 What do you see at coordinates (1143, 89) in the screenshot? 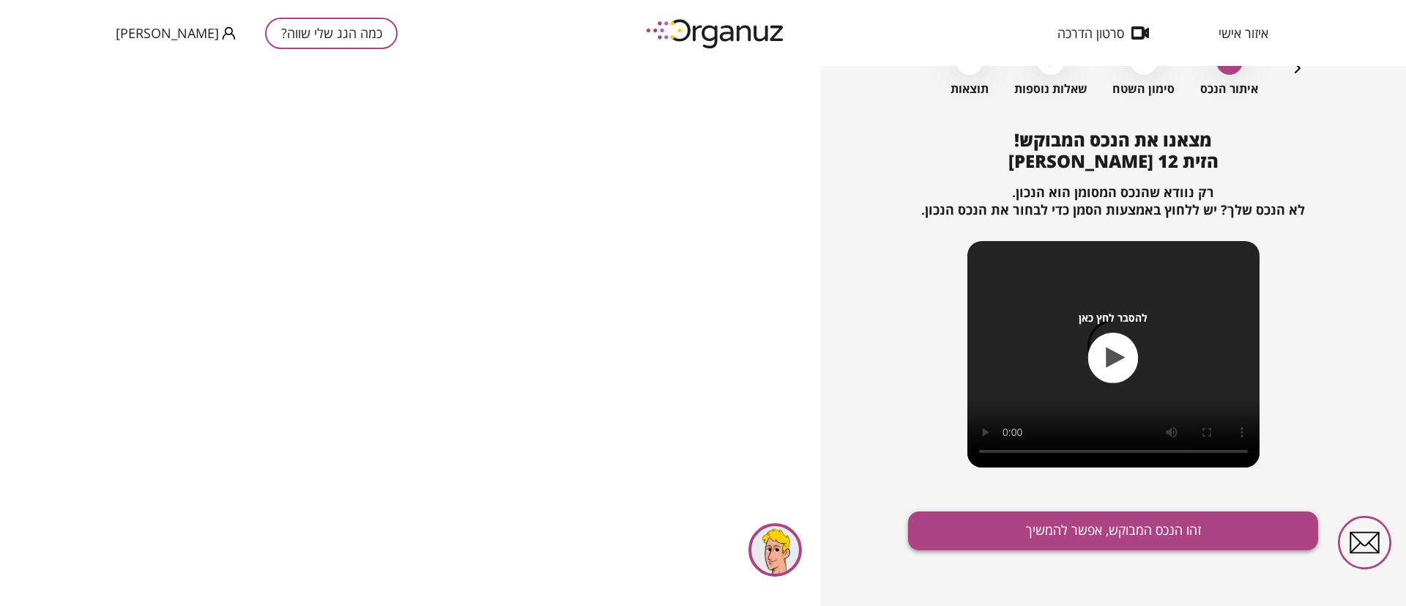
I see `span: סימון השטח` at bounding box center [1143, 89].